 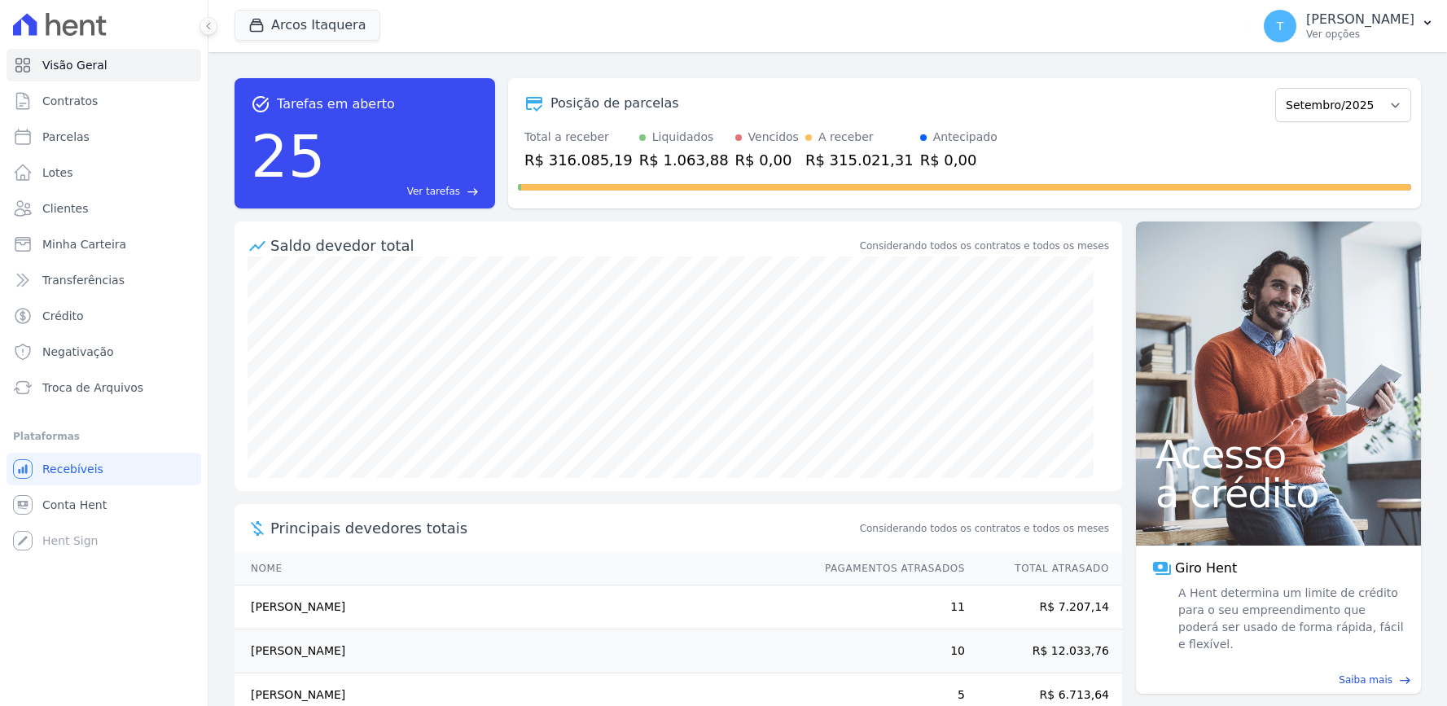 I want to click on span: Lotes, so click(x=58, y=173).